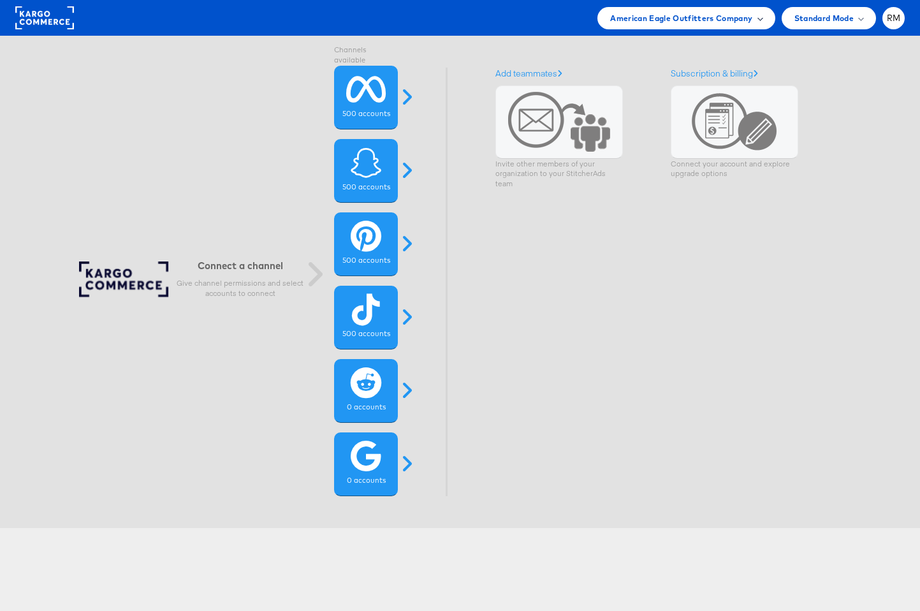  Describe the element at coordinates (240, 265) in the screenshot. I see `h6: Connect a channel` at that location.